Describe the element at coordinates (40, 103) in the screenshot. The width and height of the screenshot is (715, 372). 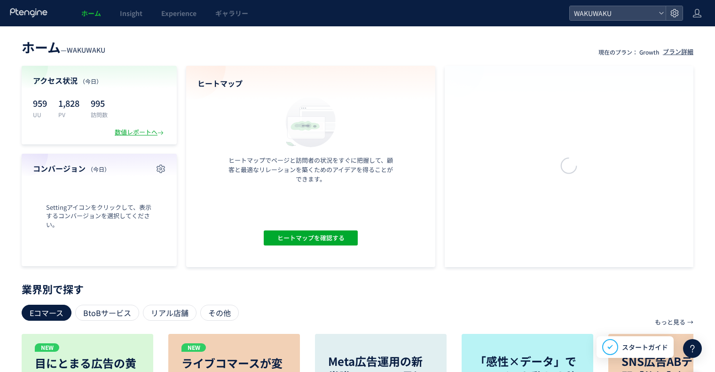
I see `p: 959` at that location.